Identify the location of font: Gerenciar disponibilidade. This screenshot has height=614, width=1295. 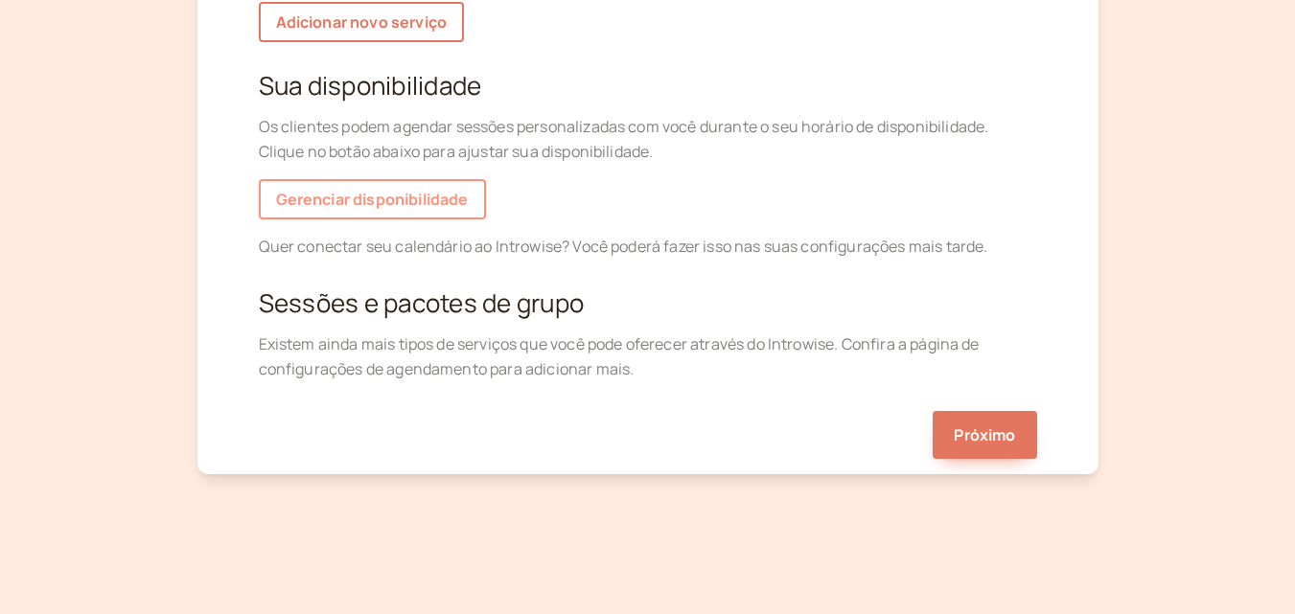
(372, 199).